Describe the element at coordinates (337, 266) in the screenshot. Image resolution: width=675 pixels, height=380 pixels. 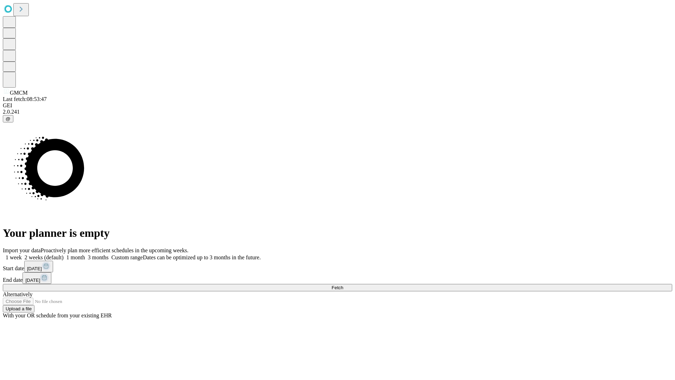
I see `div: Start date` at that location.